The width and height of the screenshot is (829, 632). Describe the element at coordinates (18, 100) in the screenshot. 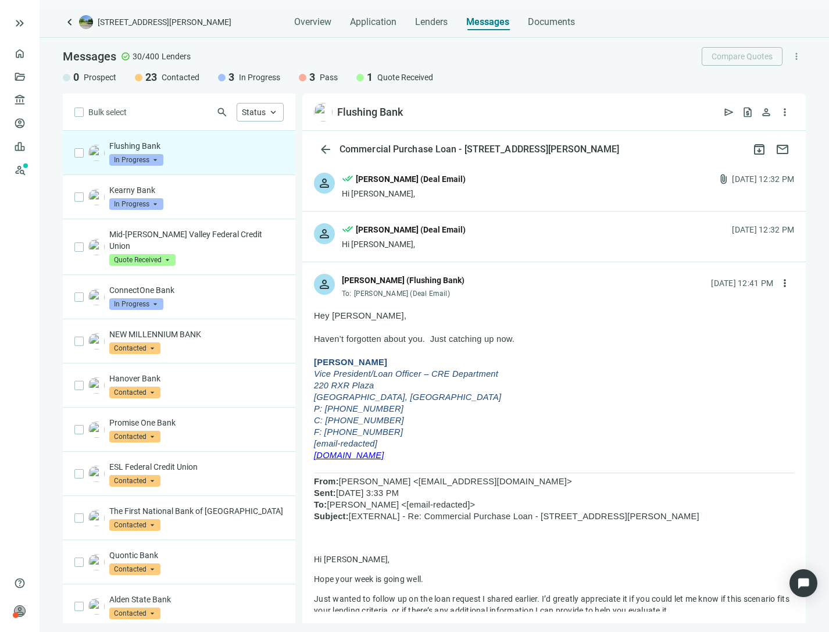

I see `span: account_balance` at that location.